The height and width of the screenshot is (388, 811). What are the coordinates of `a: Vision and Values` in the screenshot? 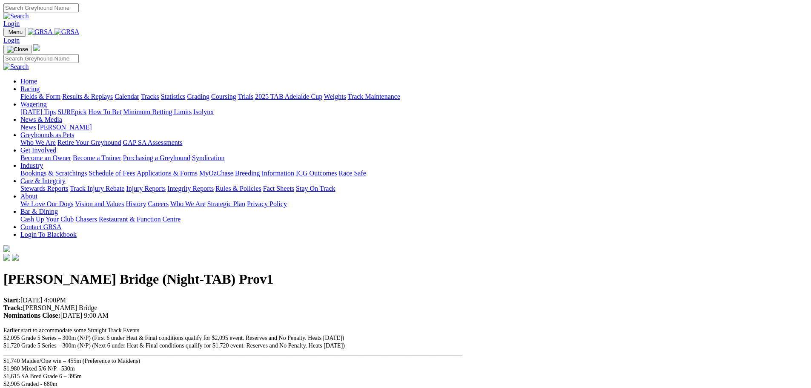 It's located at (99, 204).